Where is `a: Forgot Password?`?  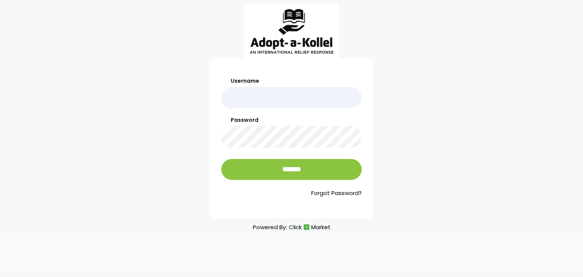
a: Forgot Password? is located at coordinates (292, 193).